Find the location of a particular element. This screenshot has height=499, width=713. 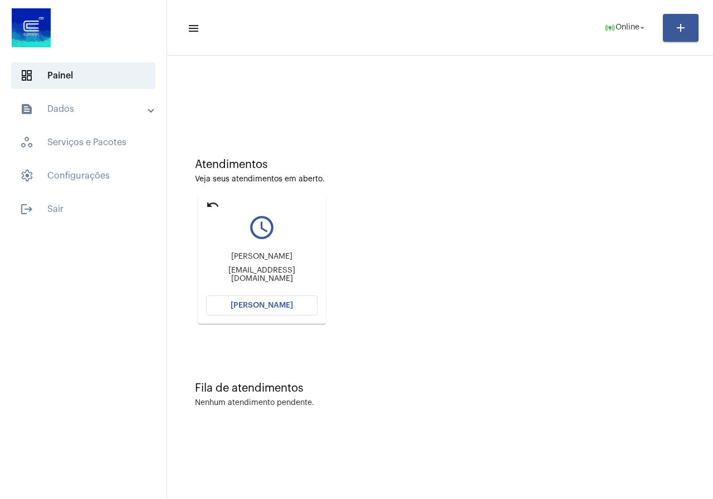

mat-icon: online_prediction is located at coordinates (610, 28).